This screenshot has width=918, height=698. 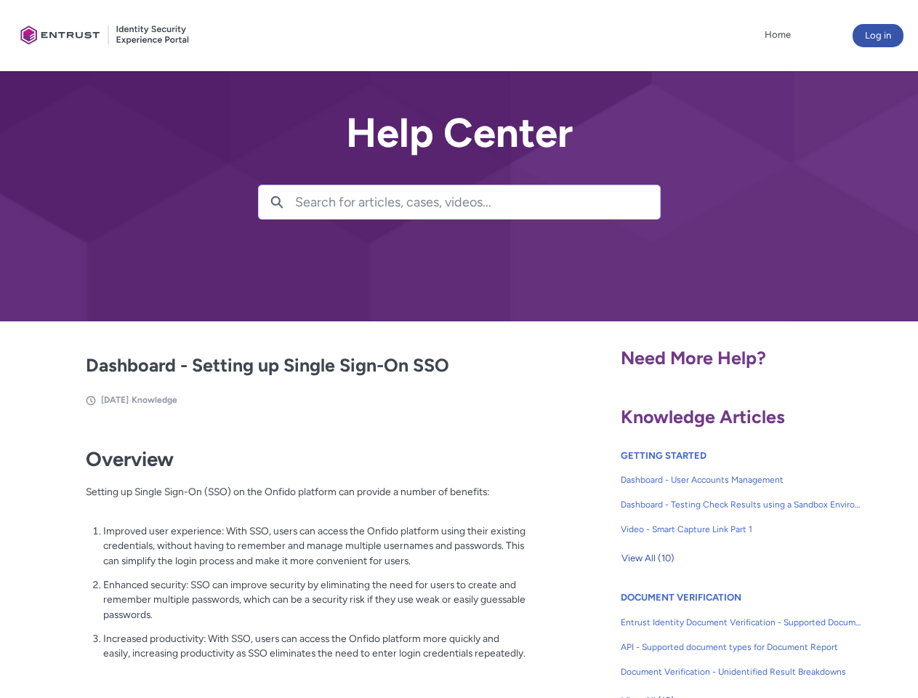 What do you see at coordinates (741, 529) in the screenshot?
I see `span: Video - Smart Capture Link Part 1` at bounding box center [741, 529].